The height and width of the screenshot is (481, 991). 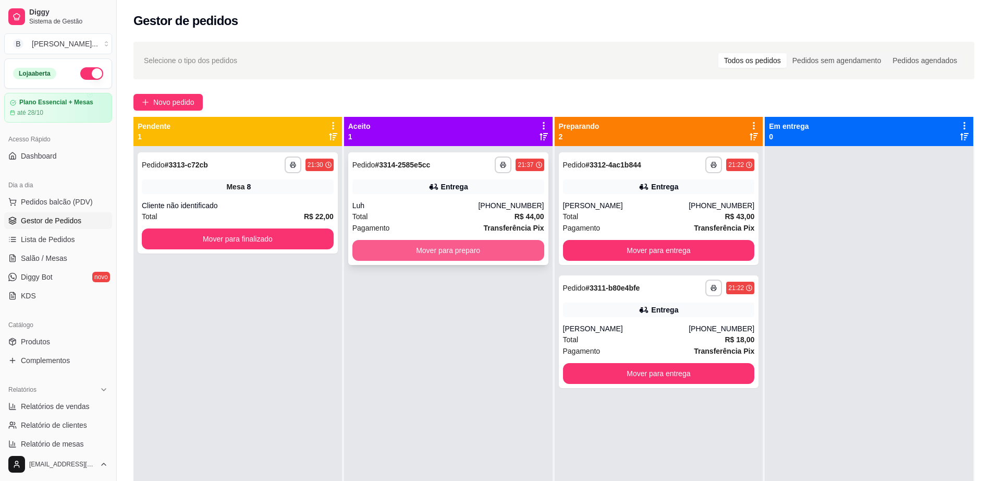 I want to click on span: Relatórios de vendas, so click(x=55, y=406).